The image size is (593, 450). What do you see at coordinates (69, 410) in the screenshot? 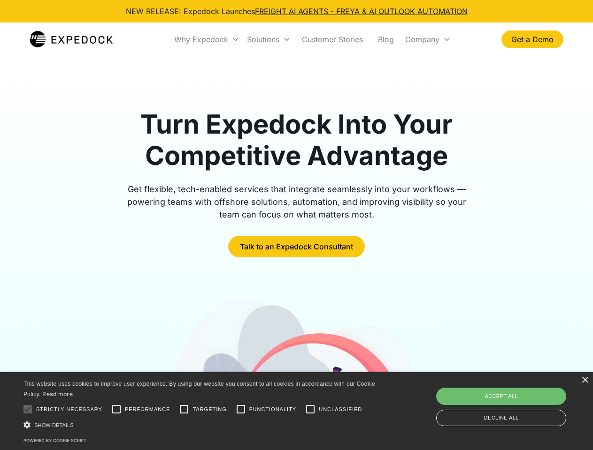
I see `span: Strictly necessary` at bounding box center [69, 410].